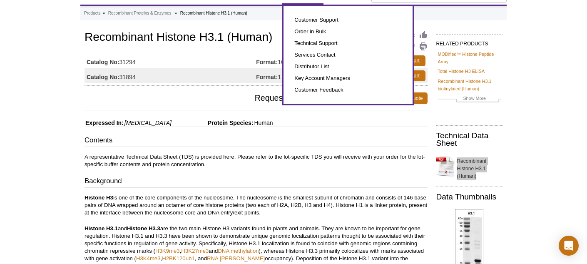 The width and height of the screenshot is (587, 264). Describe the element at coordinates (144, 228) in the screenshot. I see `b: Histone H3.3` at that location.